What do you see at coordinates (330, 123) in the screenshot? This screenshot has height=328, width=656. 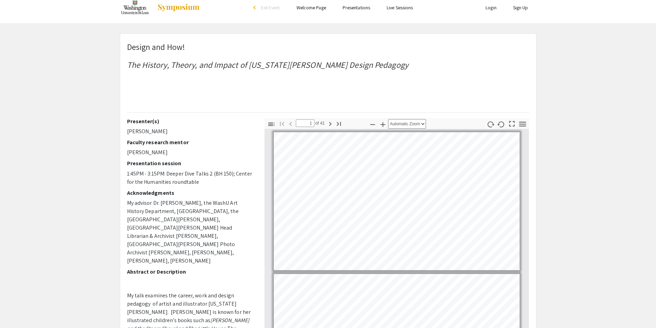 I see `button: Next Page` at bounding box center [330, 123].